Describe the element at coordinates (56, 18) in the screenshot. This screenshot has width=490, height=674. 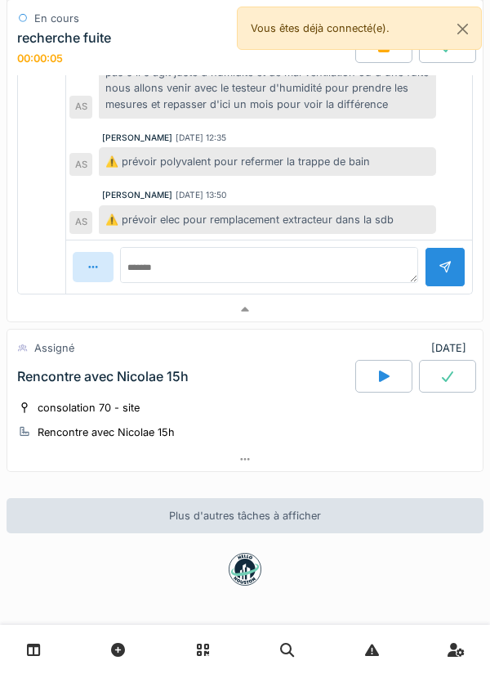
I see `div: En cours` at that location.